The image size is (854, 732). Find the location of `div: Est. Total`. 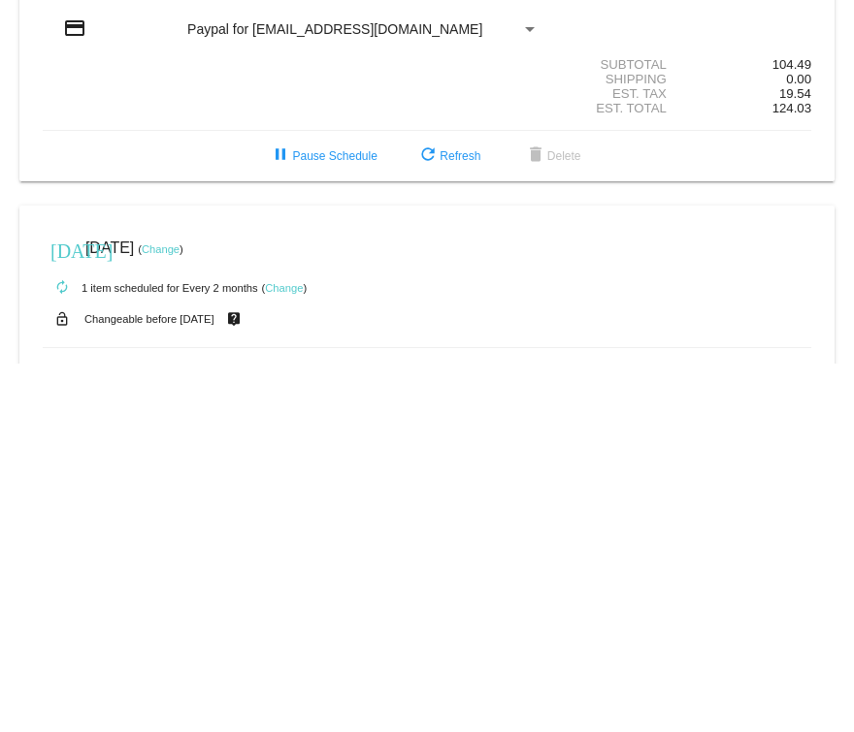

div: Est. Total is located at coordinates (619, 108).